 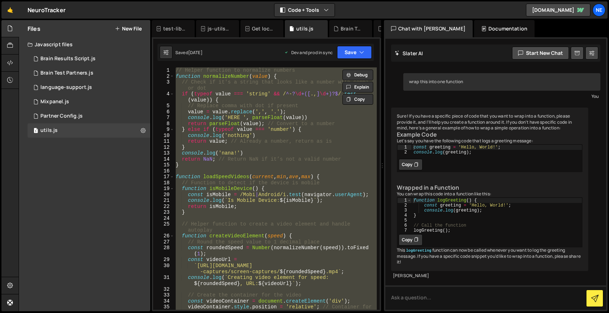 What do you see at coordinates (490, 187) in the screenshot?
I see `h3: Wrapped in a Function` at bounding box center [490, 187].